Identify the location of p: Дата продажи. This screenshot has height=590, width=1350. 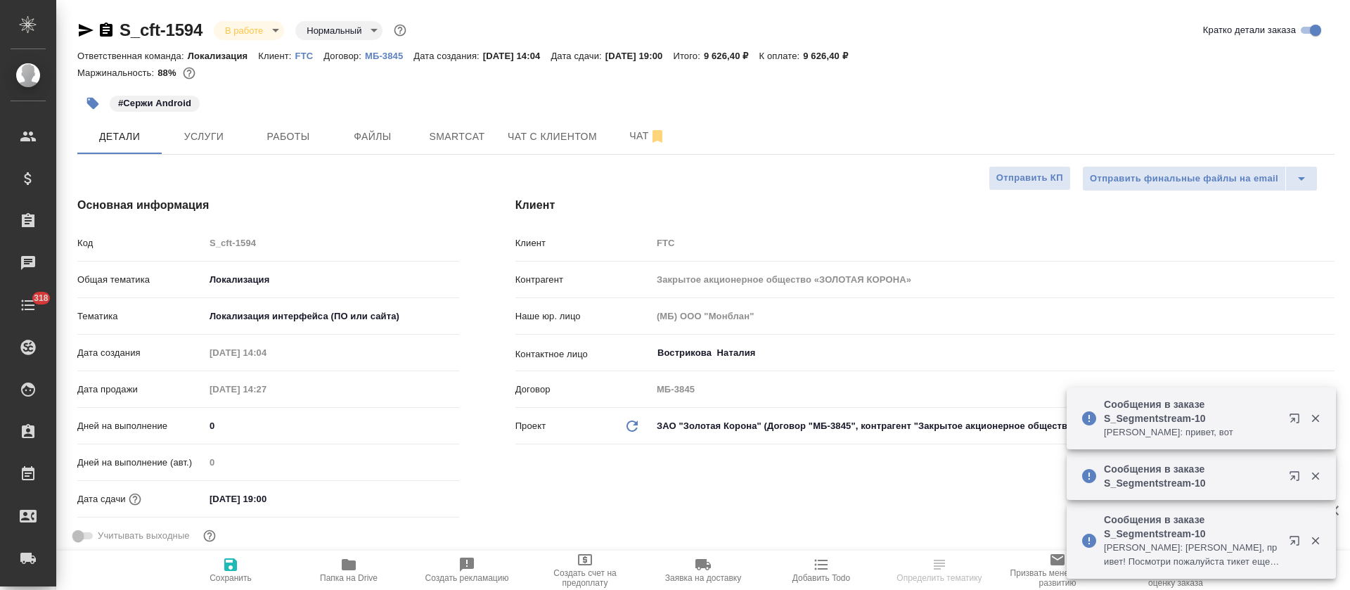
(141, 390).